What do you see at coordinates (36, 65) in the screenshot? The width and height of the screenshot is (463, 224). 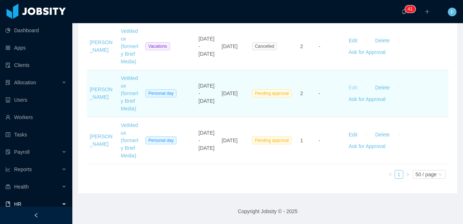 I see `a: icon: auditClients` at bounding box center [36, 65].